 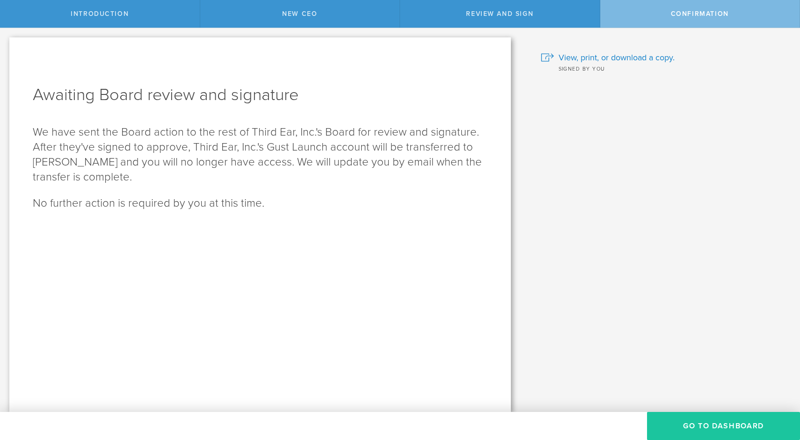 I want to click on span: New CEO, so click(x=299, y=14).